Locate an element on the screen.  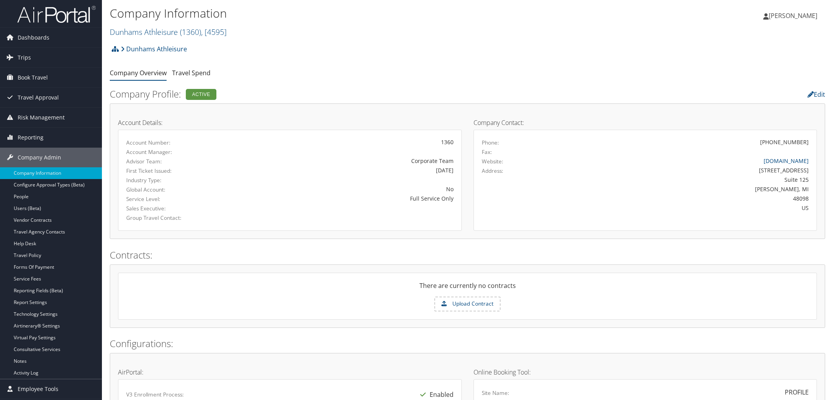
div: PROFILE is located at coordinates (796, 392).